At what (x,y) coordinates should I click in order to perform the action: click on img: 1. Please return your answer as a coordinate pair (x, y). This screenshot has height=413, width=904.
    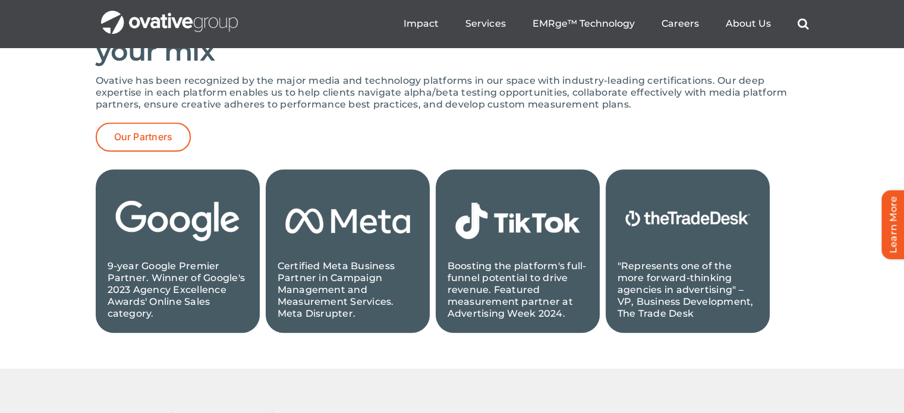
    Looking at the image, I should click on (518, 221).